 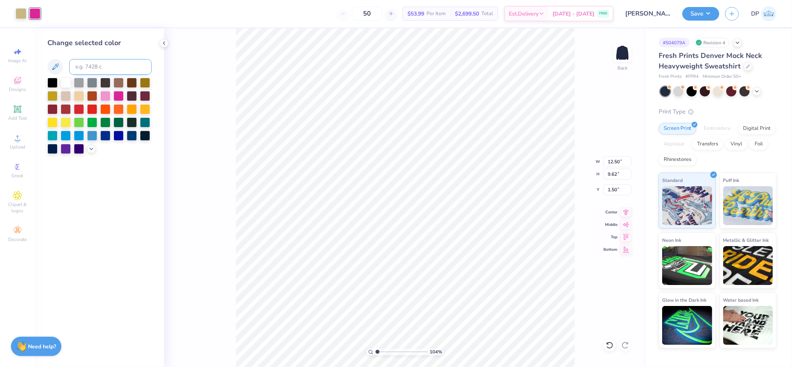 What do you see at coordinates (524, 14) in the screenshot?
I see `span: Est. Delivery` at bounding box center [524, 14].